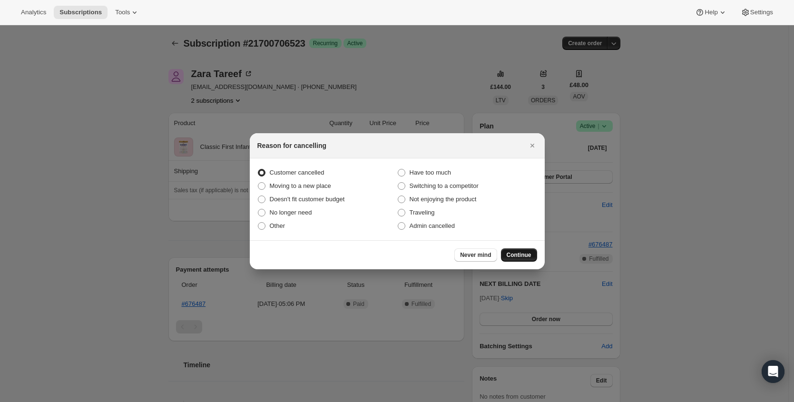  What do you see at coordinates (80, 12) in the screenshot?
I see `span: Subscriptions` at bounding box center [80, 12].